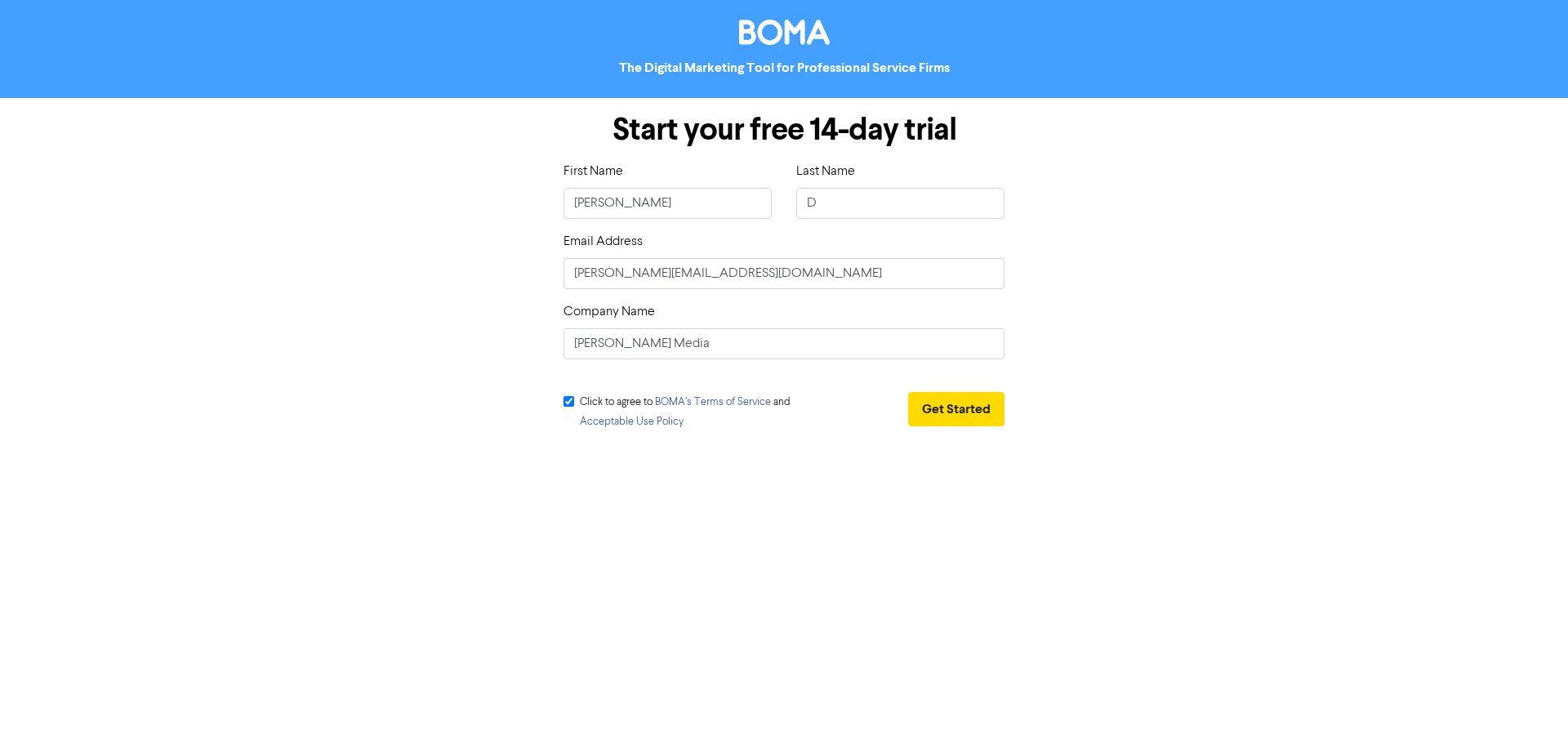 This screenshot has width=1568, height=744. Describe the element at coordinates (784, 130) in the screenshot. I see `h1: Start your free 14-day trial` at that location.